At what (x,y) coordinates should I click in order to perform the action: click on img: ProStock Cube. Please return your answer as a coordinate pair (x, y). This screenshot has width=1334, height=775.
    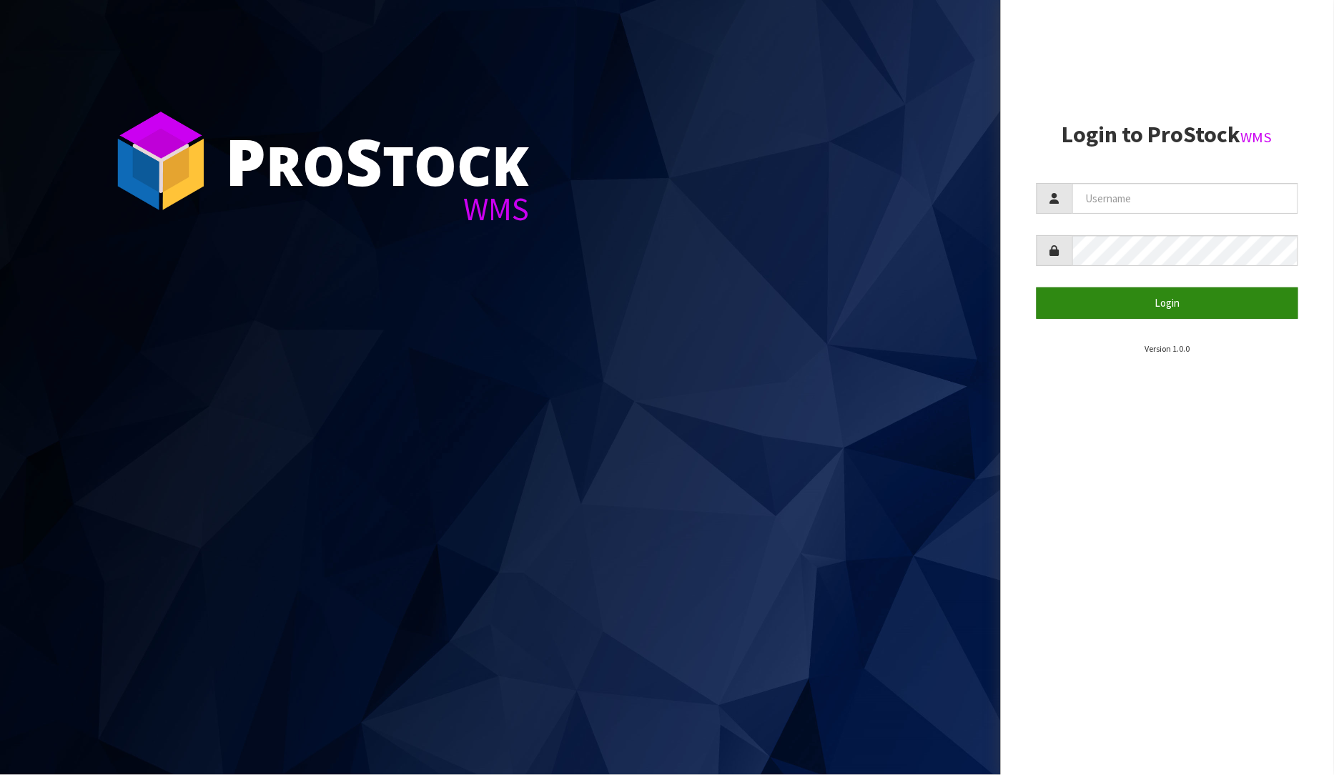
    Looking at the image, I should click on (161, 161).